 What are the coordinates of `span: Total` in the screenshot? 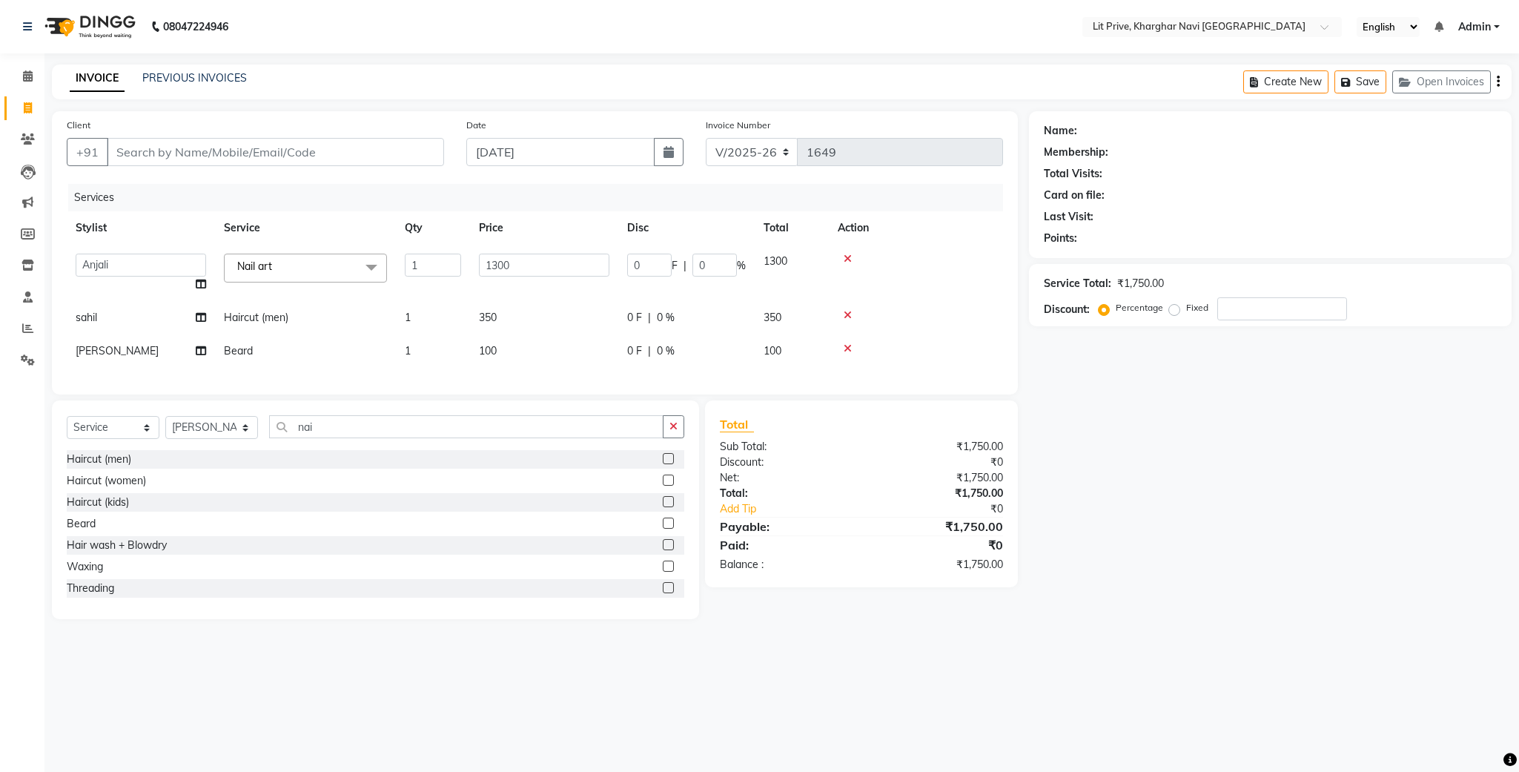 It's located at (737, 424).